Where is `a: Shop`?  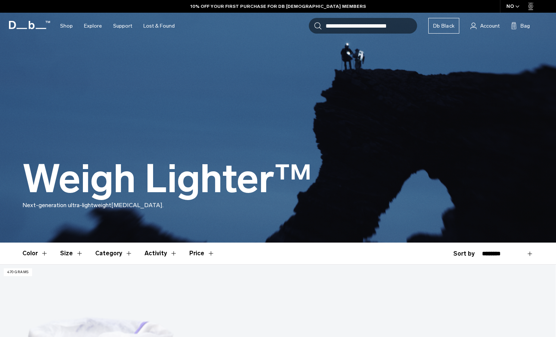
a: Shop is located at coordinates (67, 26).